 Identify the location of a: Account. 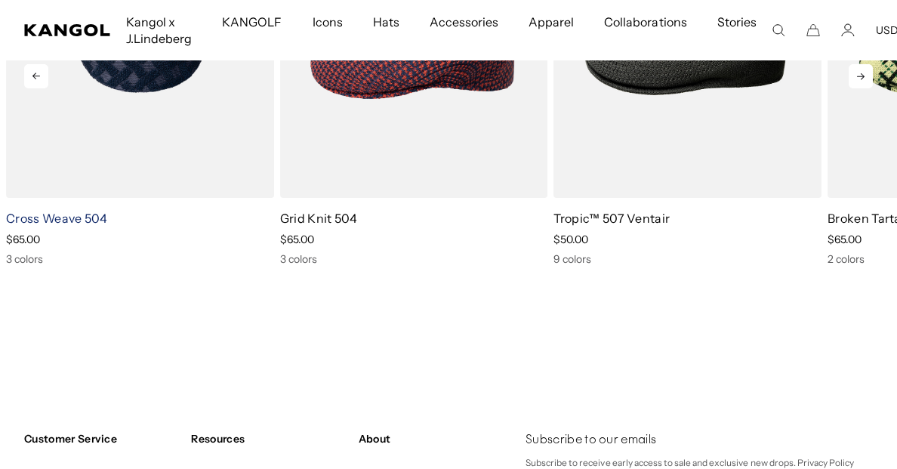
(848, 30).